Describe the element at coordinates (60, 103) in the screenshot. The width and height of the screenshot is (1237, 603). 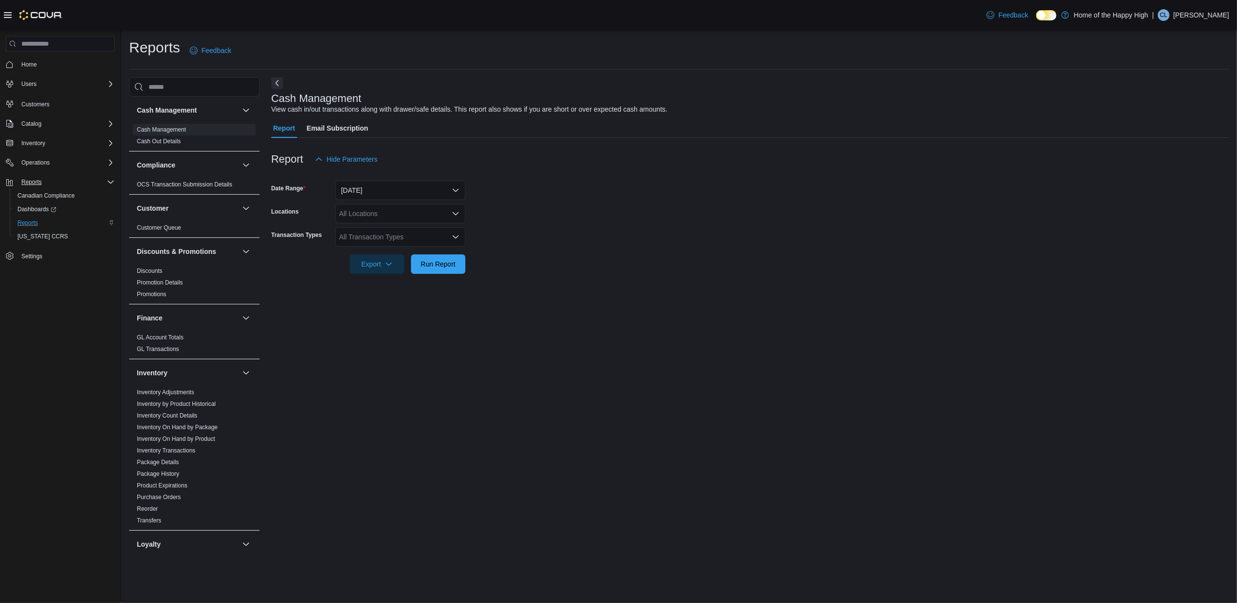
I see `button: Customers` at that location.